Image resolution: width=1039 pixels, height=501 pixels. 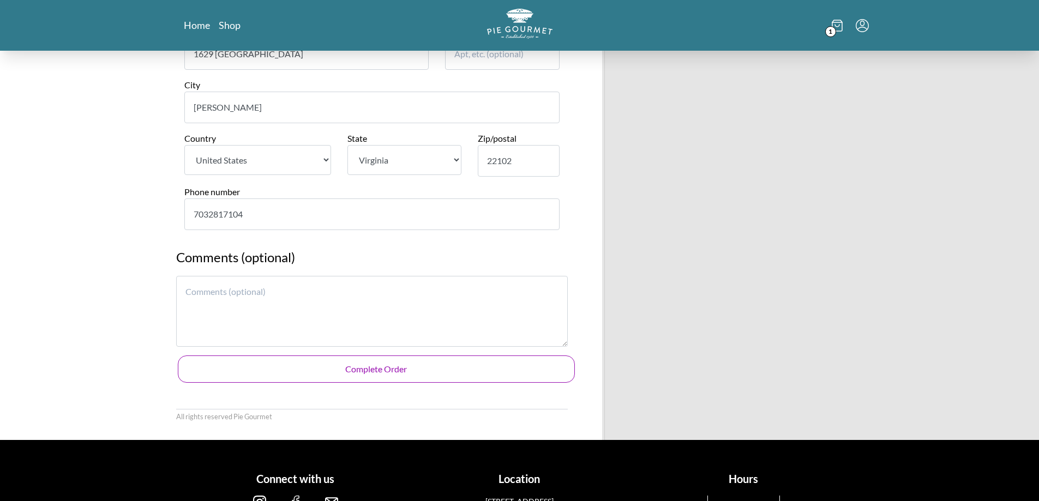 I want to click on h2: Comments (optional), so click(x=372, y=262).